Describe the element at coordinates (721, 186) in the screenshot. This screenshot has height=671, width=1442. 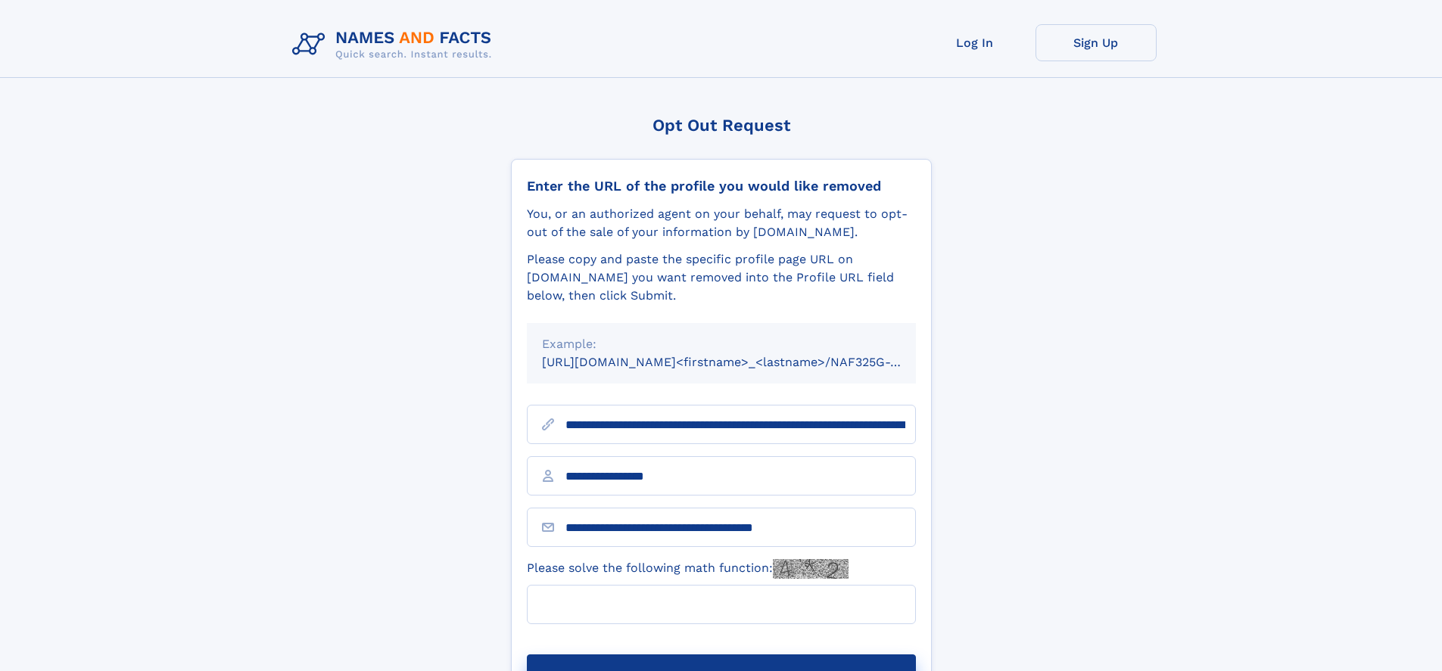
I see `div: Enter the URL of the profile you would like removed` at that location.